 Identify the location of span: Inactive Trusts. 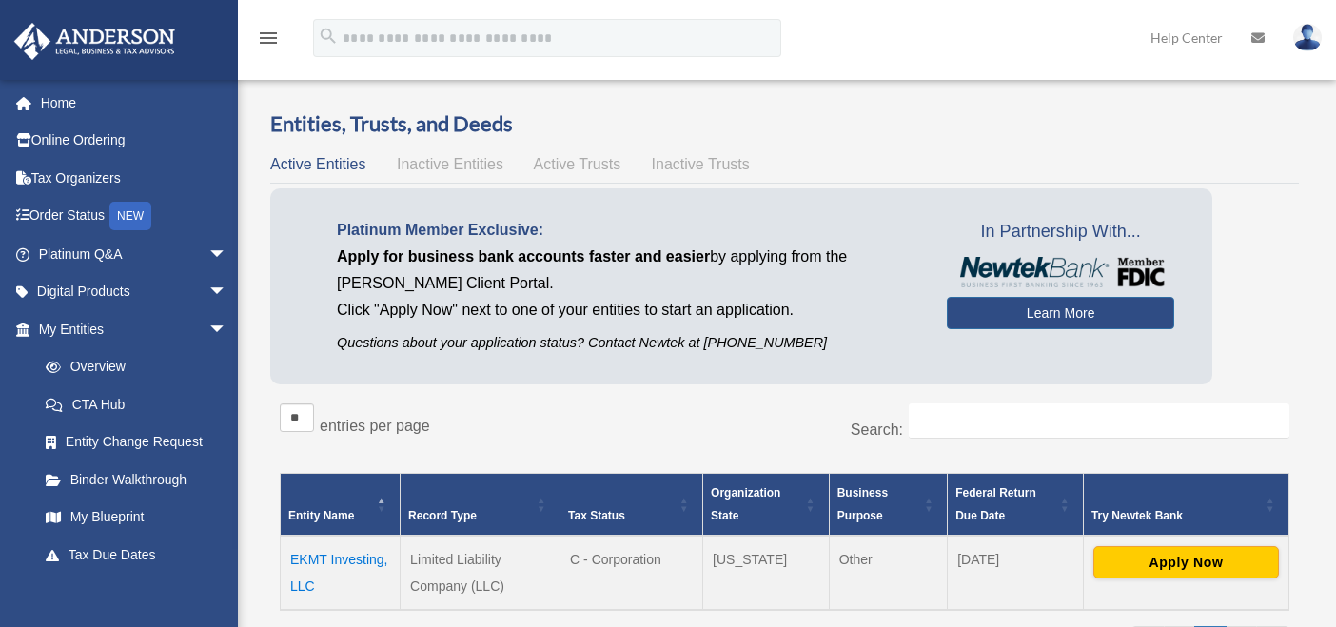
(700, 164).